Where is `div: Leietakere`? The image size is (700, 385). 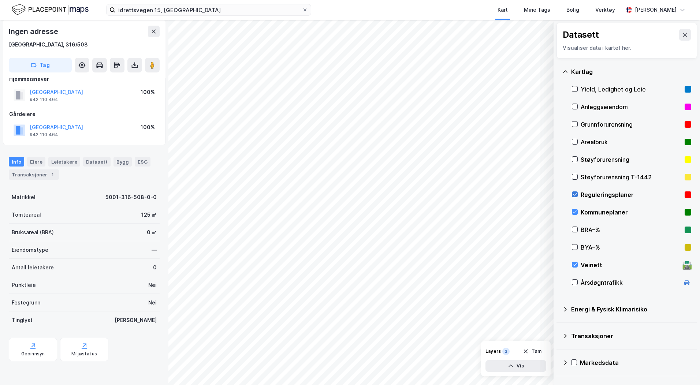
div: Leietakere is located at coordinates (64, 162).